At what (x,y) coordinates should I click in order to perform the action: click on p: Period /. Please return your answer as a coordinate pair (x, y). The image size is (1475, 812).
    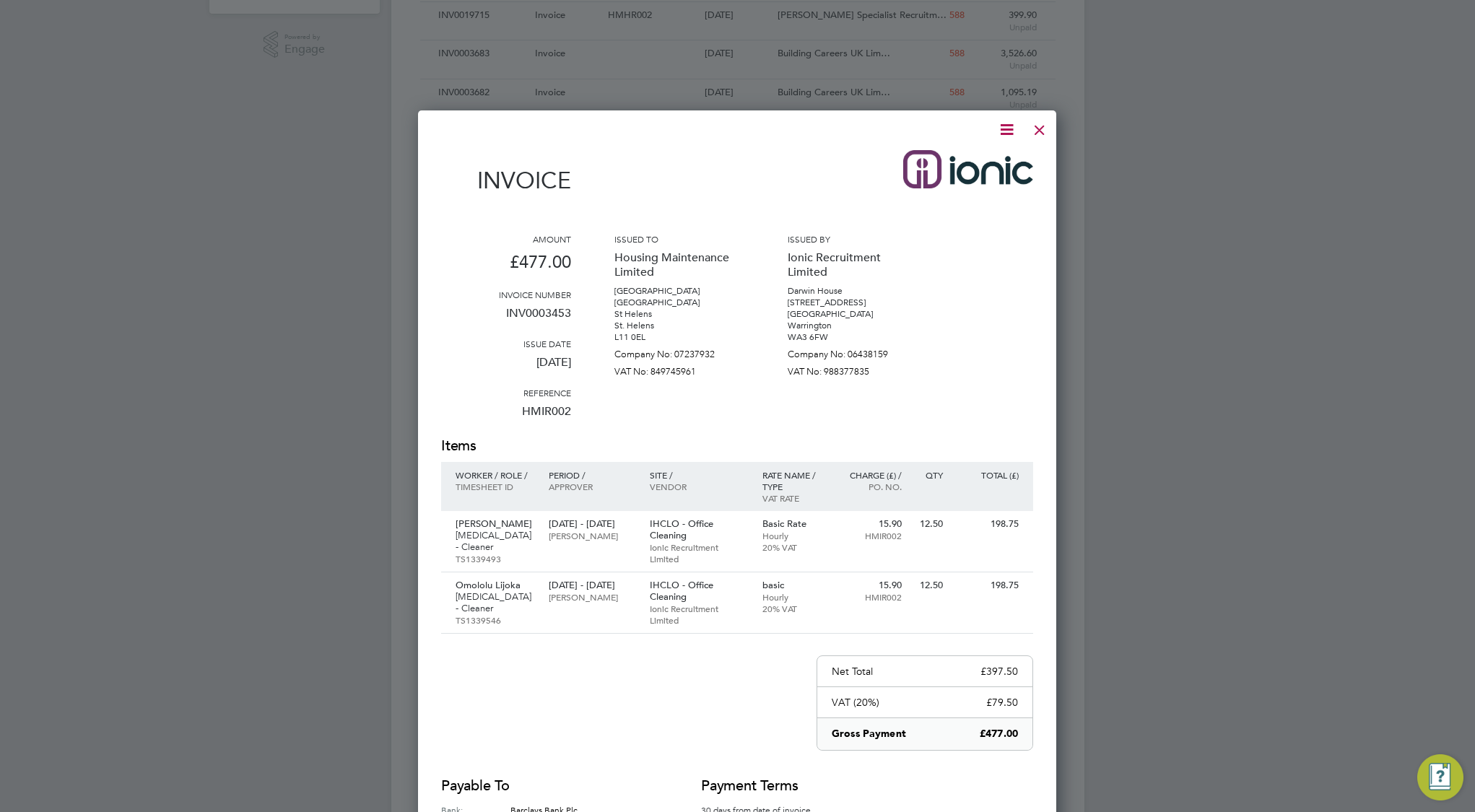
    Looking at the image, I should click on (591, 474).